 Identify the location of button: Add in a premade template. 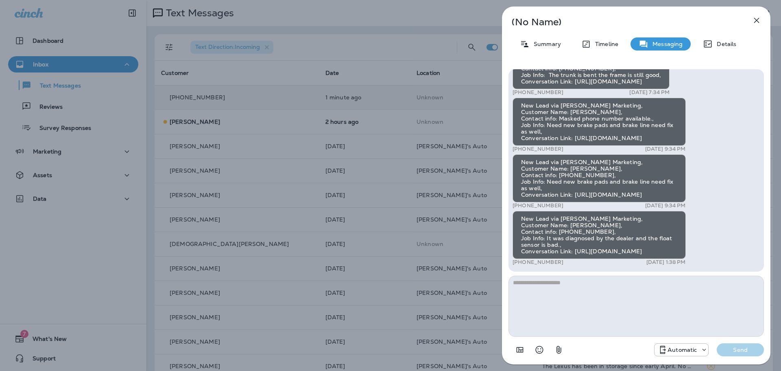
(520, 350).